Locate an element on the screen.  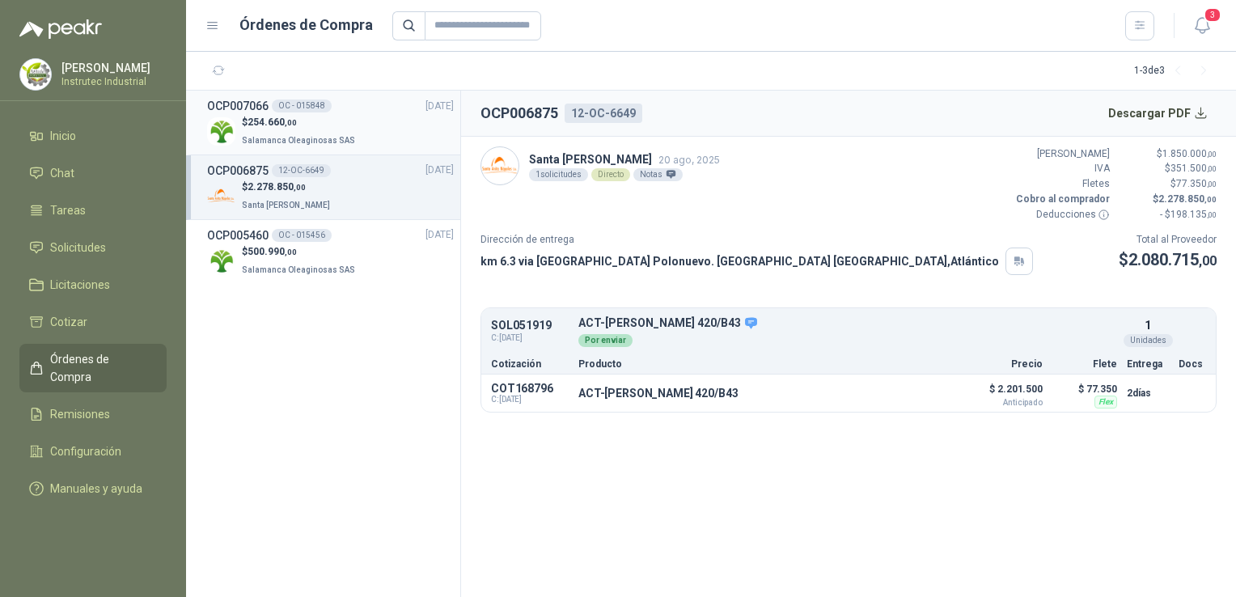
h3: OCP007066 is located at coordinates (238, 106).